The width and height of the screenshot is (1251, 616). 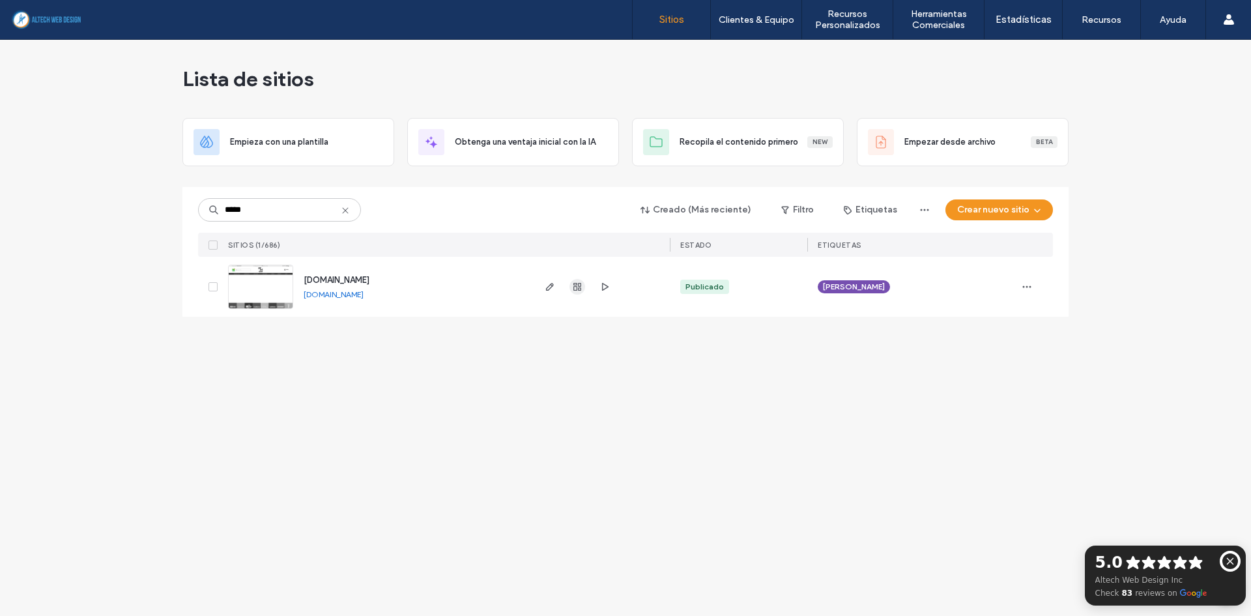 I want to click on a: Check83reviews onGoogle, so click(x=134, y=62).